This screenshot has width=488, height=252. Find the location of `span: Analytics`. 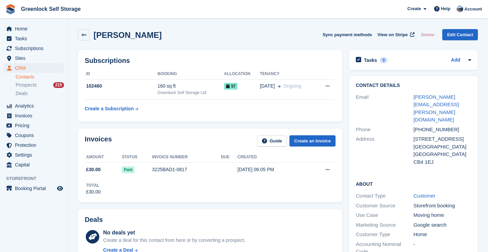

span: Analytics is located at coordinates (35, 106).